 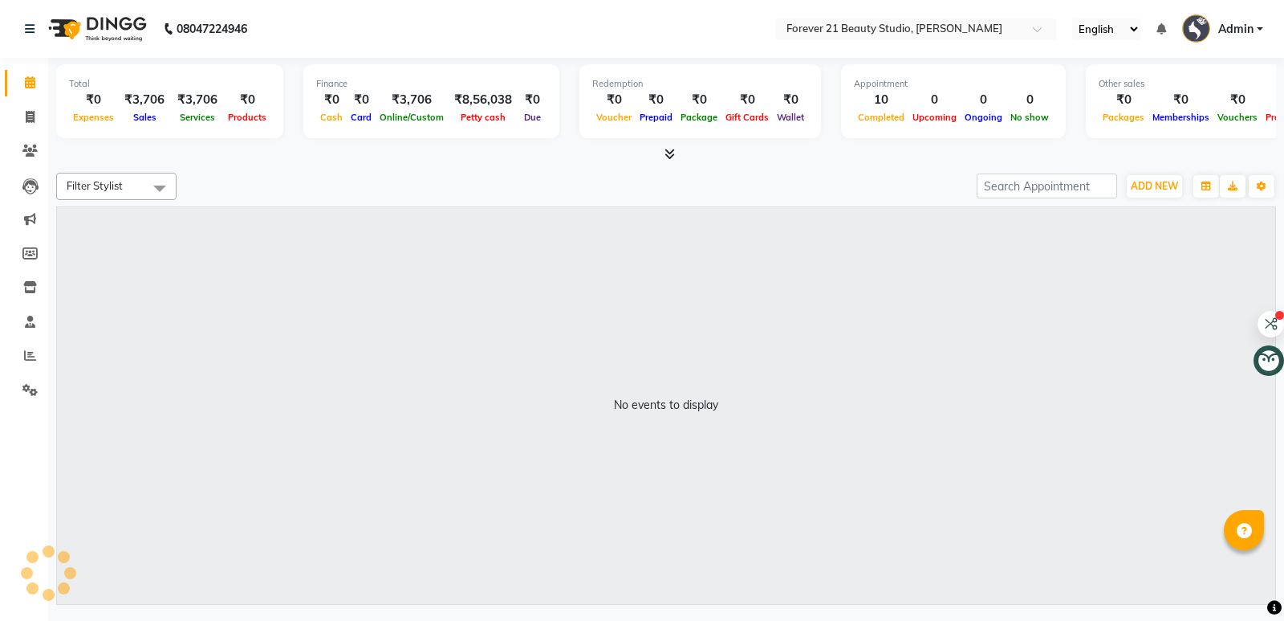 I want to click on span: Cash, so click(x=332, y=117).